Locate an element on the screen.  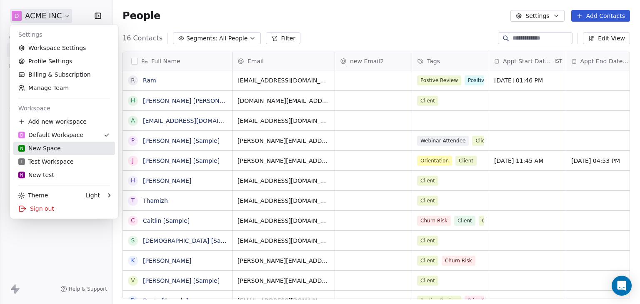
a: Profile Settings is located at coordinates (64, 61).